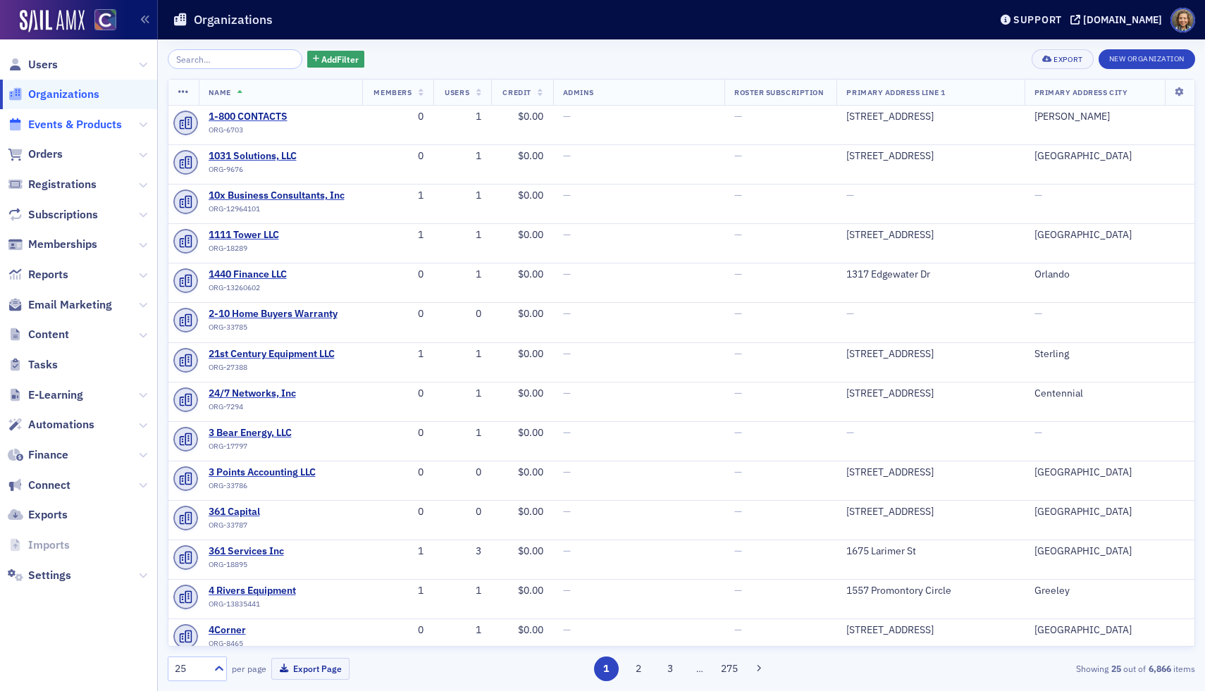 The image size is (1205, 691). I want to click on div: ORG-13260602, so click(273, 290).